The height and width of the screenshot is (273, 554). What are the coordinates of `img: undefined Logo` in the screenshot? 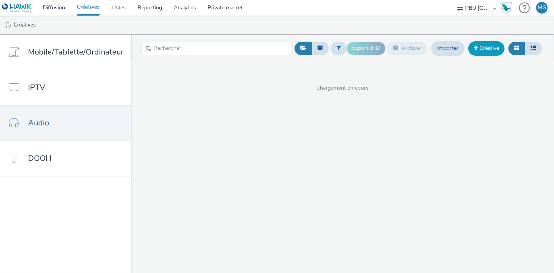 It's located at (17, 8).